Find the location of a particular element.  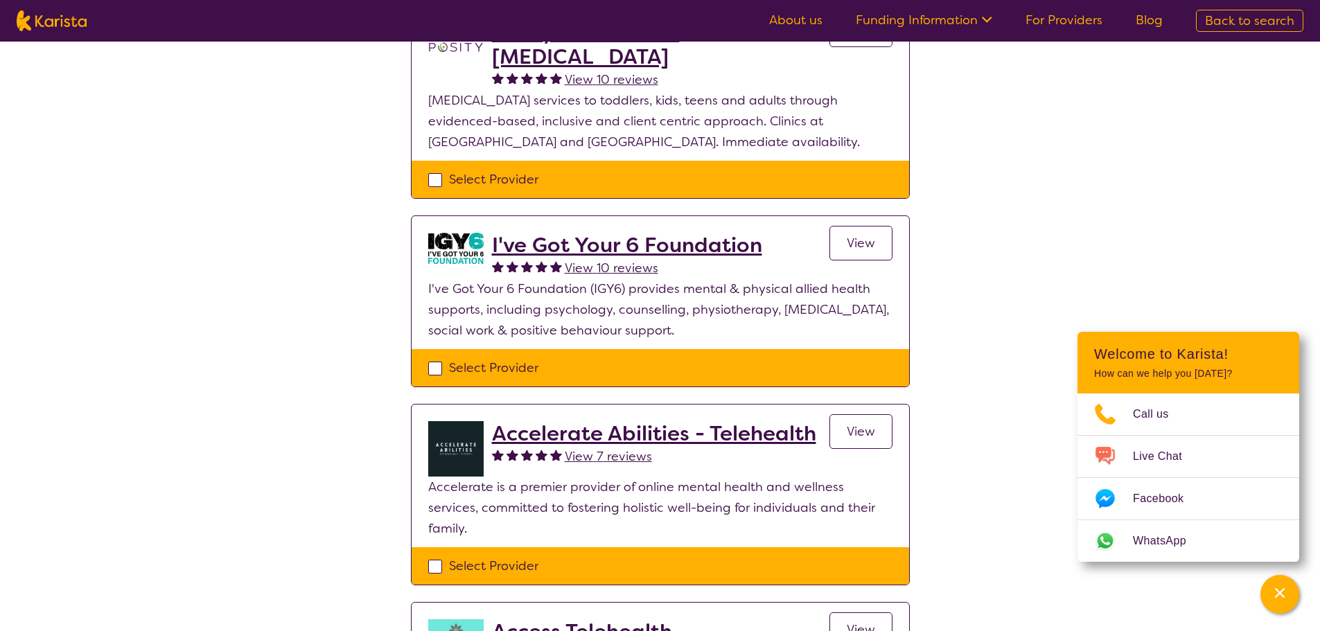

img: t1bslo80pcylnzwjhndq.png is located at coordinates (456, 47).